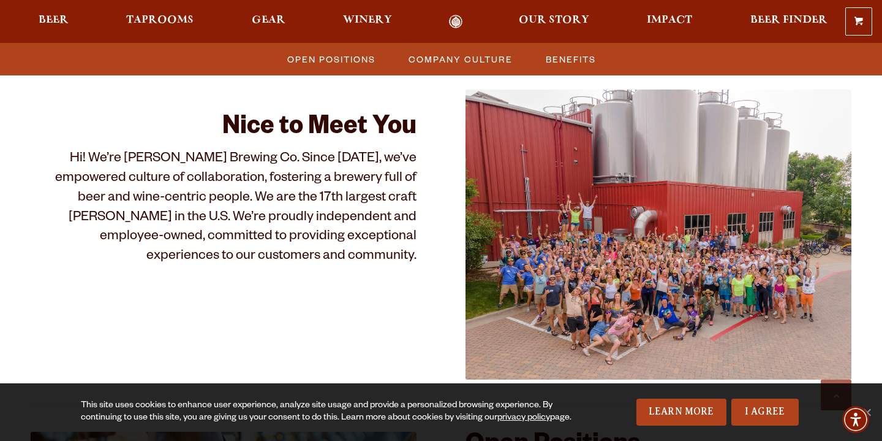  I want to click on span: Company Culture, so click(461, 59).